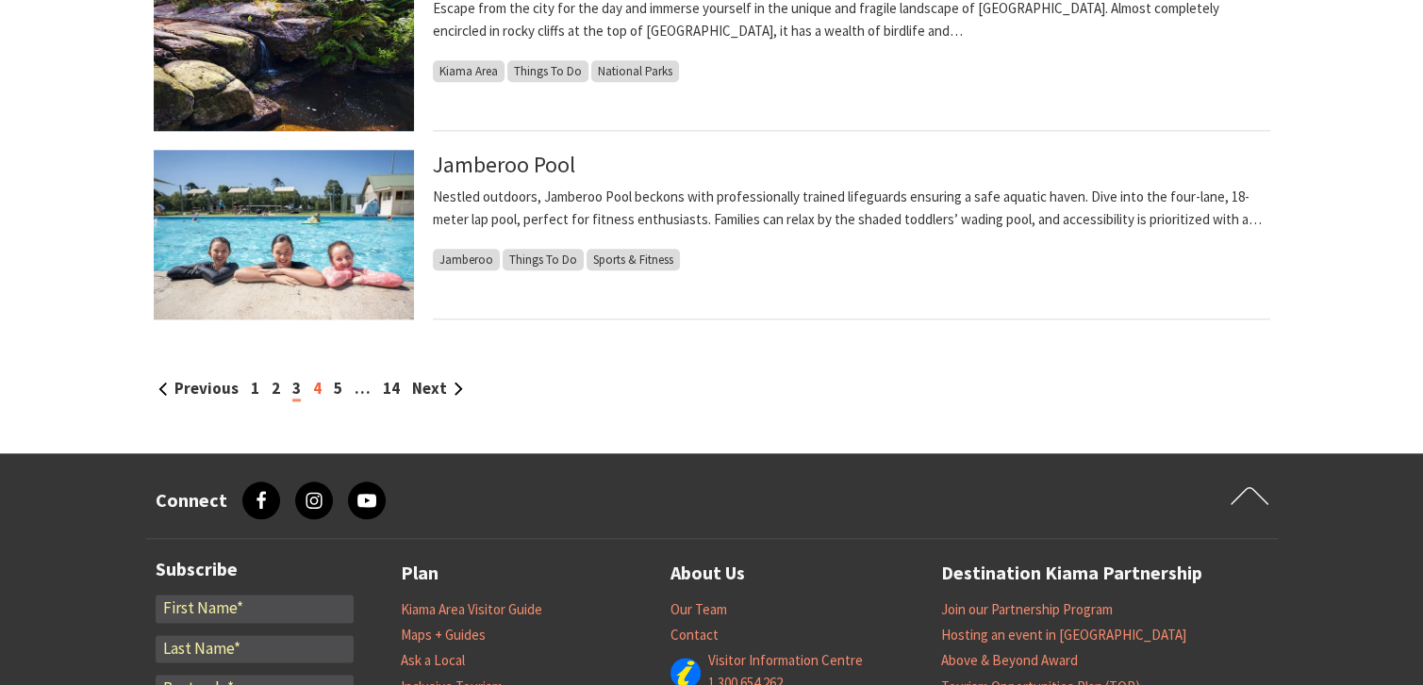  I want to click on a: 4, so click(317, 388).